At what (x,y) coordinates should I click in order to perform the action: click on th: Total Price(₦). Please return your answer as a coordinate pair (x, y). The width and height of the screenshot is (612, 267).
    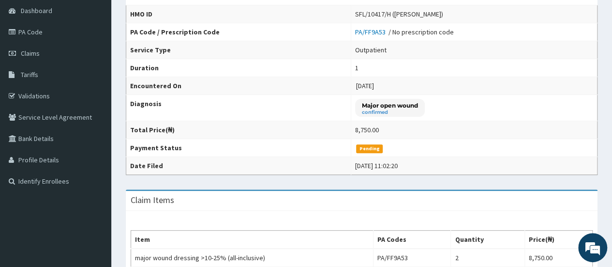
    Looking at the image, I should click on (239, 130).